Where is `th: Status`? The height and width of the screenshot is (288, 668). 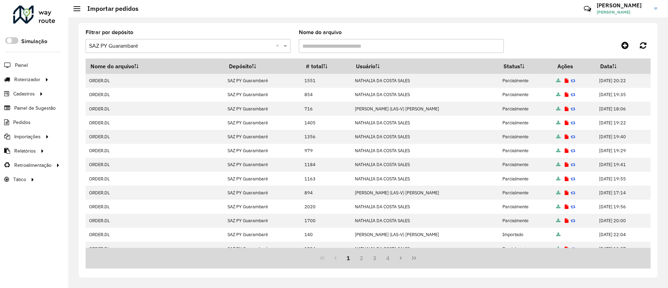
th: Status is located at coordinates (525, 66).